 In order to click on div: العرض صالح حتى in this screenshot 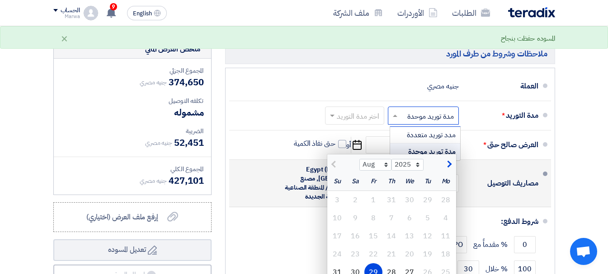, I will do `click(502, 145)`.